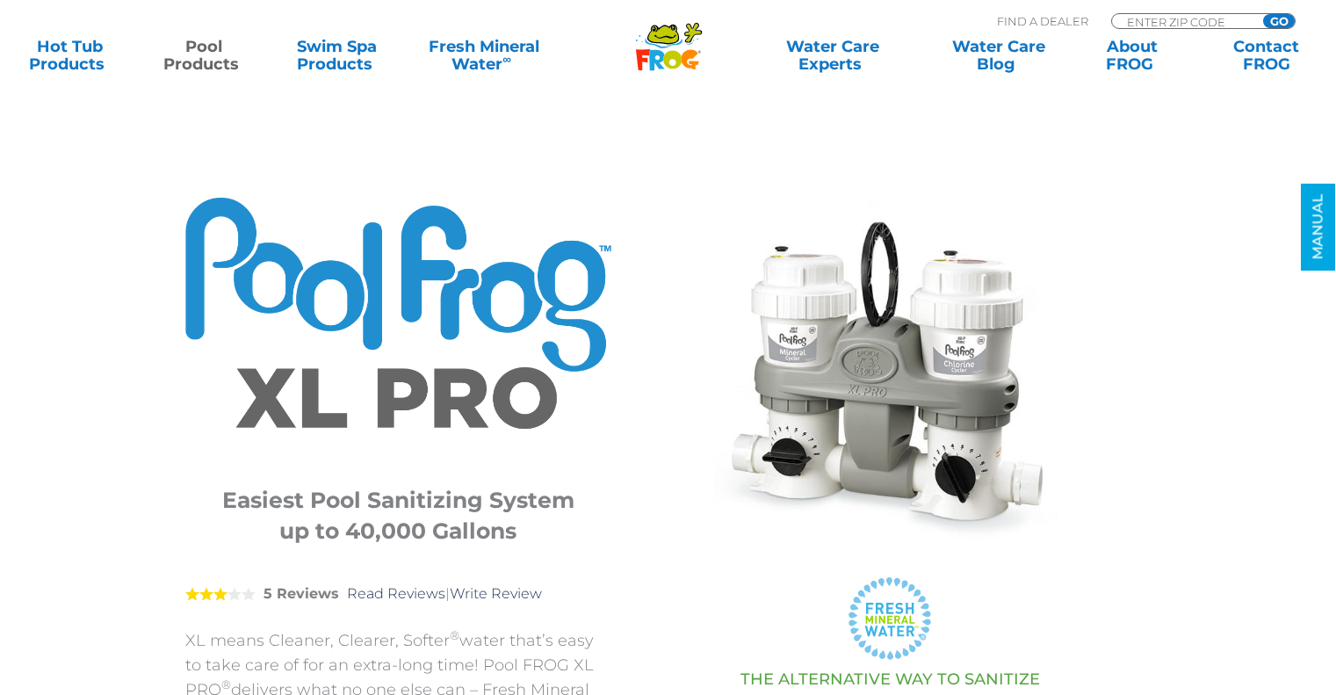  What do you see at coordinates (1132, 55) in the screenshot?
I see `a: AboutFROG` at bounding box center [1132, 55].